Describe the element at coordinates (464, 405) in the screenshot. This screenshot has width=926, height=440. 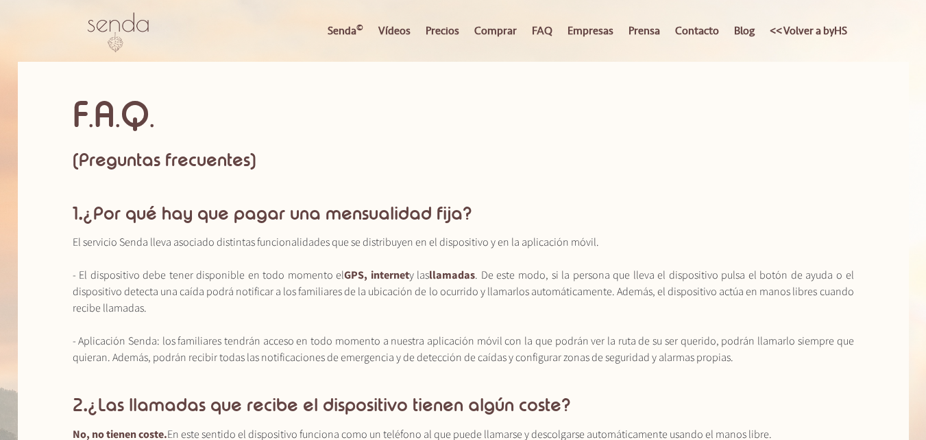
I see `h3: 2 ¿Las llamadas que recibe el dispositivo tienen algún coste?` at that location.